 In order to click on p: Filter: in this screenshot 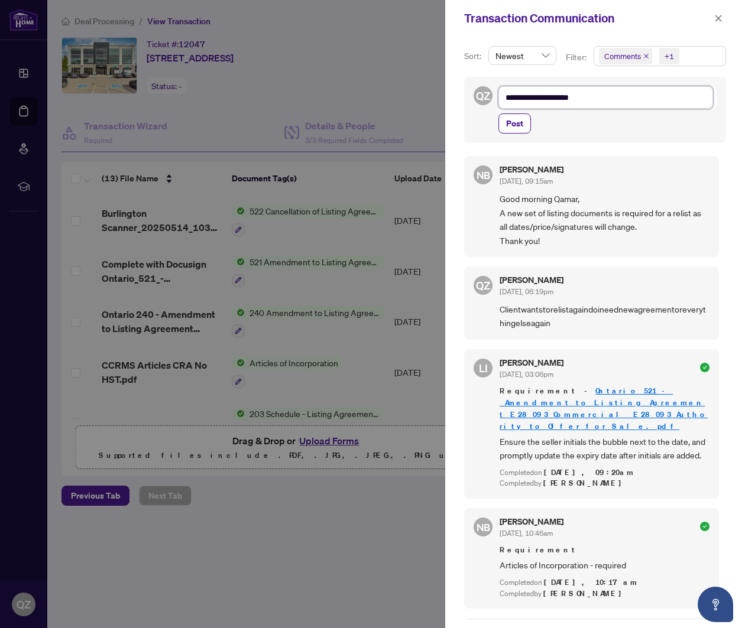, I will do `click(577, 57)`.